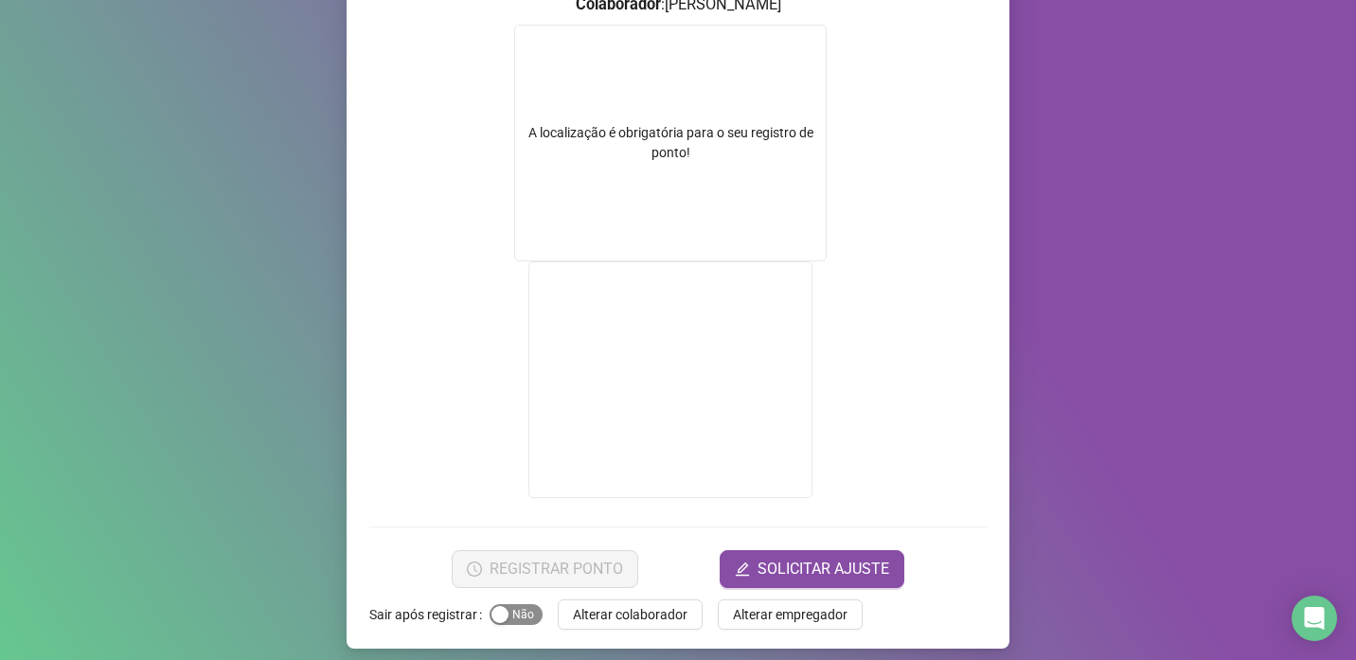 Image resolution: width=1356 pixels, height=660 pixels. Describe the element at coordinates (823, 569) in the screenshot. I see `span: SOLICITAR AJUSTE` at that location.